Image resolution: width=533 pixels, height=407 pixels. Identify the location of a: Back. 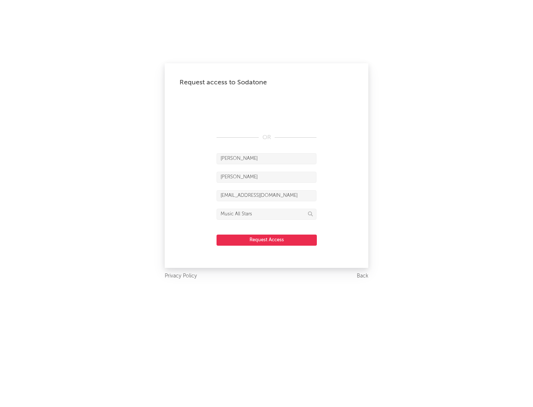
(362, 276).